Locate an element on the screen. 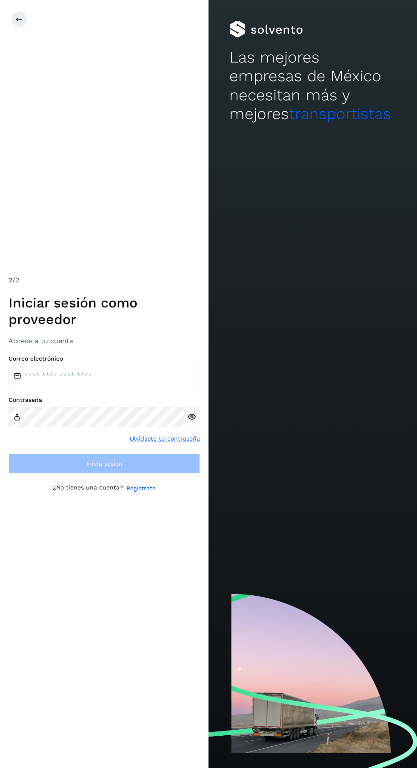  div: /2 is located at coordinates (104, 280).